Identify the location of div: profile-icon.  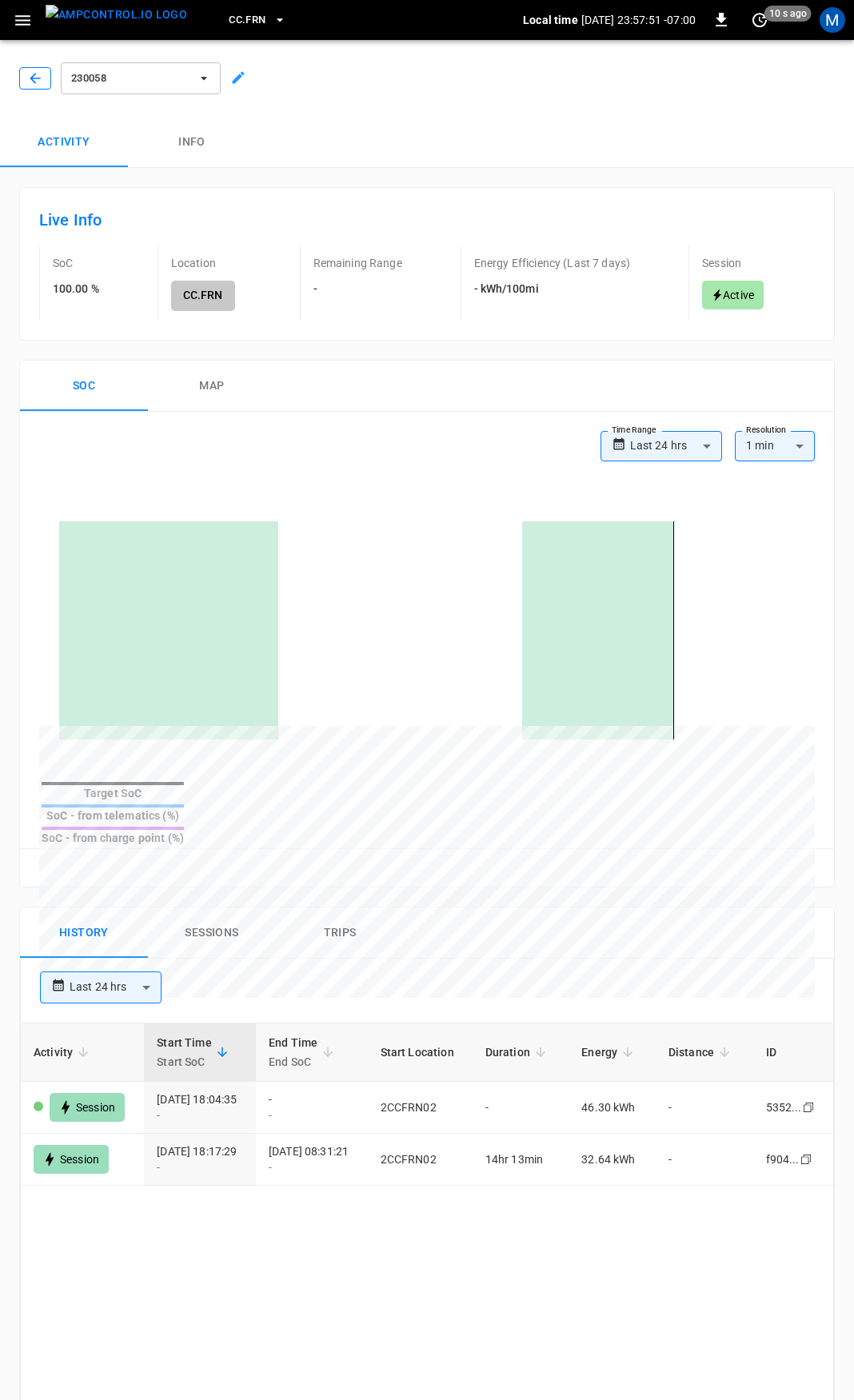
(832, 20).